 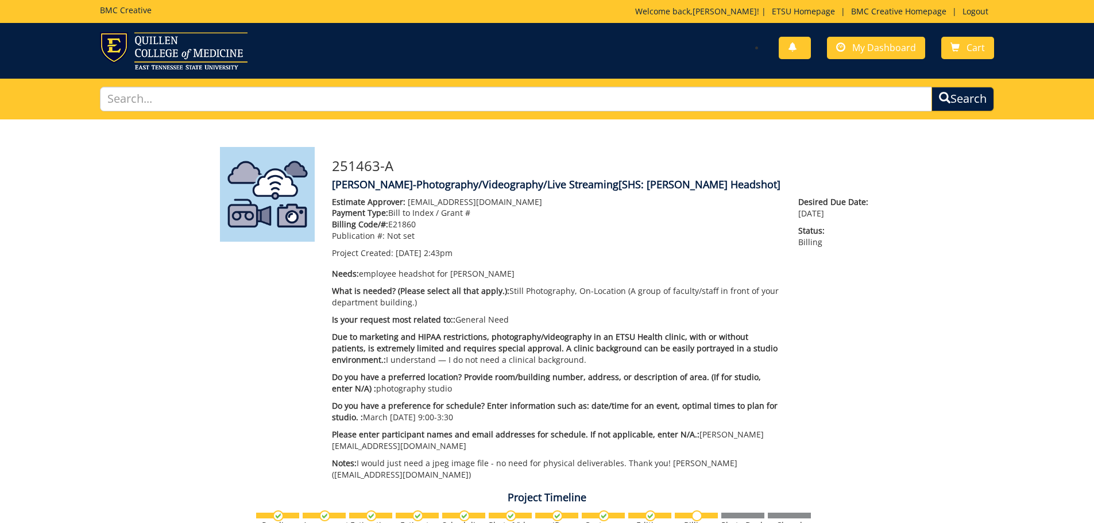 I want to click on p: E21860, so click(x=557, y=225).